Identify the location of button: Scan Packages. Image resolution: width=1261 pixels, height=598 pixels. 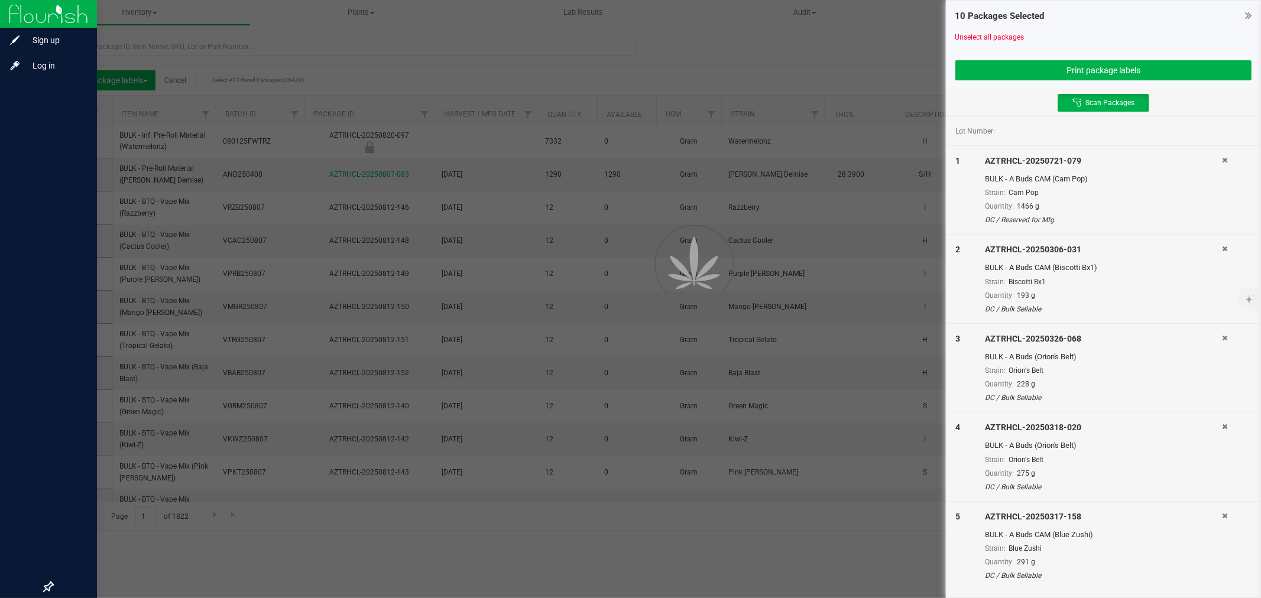
(1103, 103).